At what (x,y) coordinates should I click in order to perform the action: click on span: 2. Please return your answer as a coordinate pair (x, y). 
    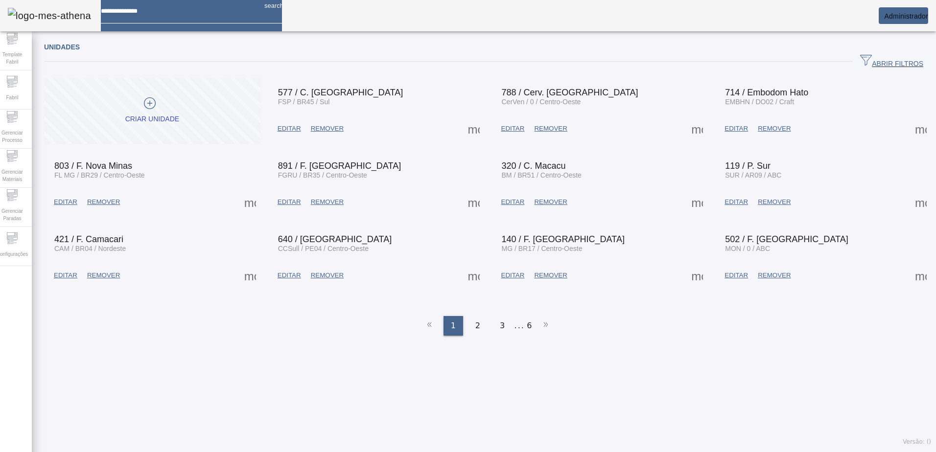
    Looking at the image, I should click on (478, 326).